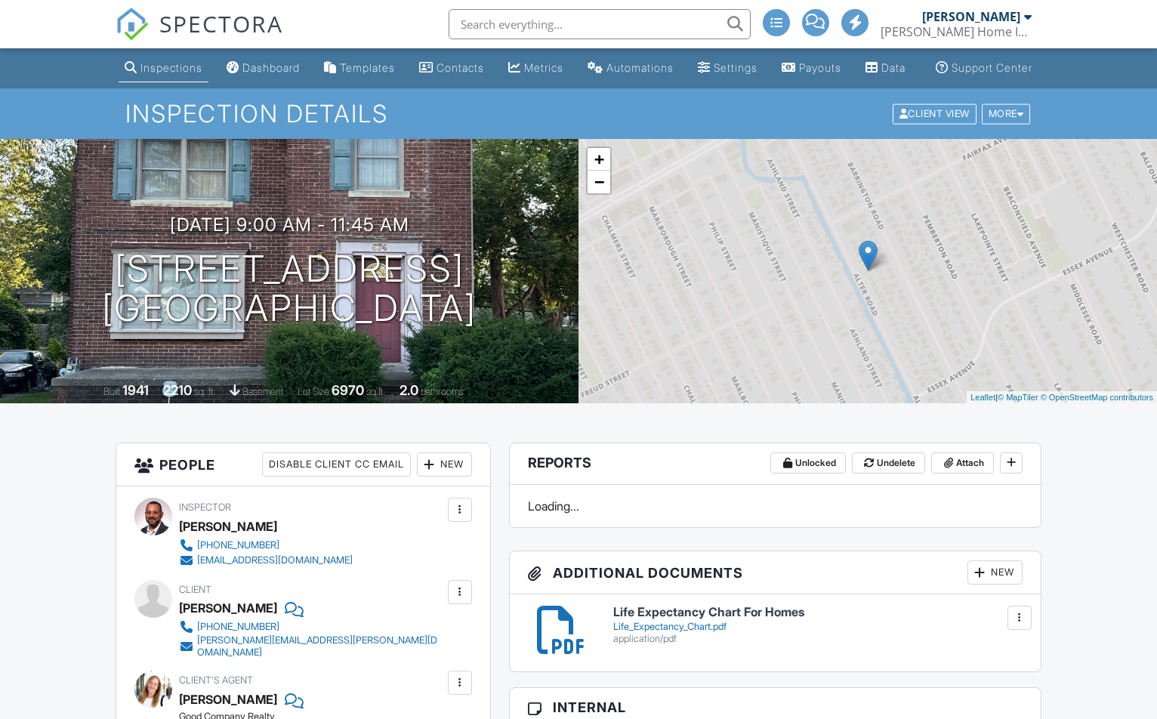 This screenshot has height=719, width=1157. Describe the element at coordinates (991, 67) in the screenshot. I see `div: Support Center` at that location.